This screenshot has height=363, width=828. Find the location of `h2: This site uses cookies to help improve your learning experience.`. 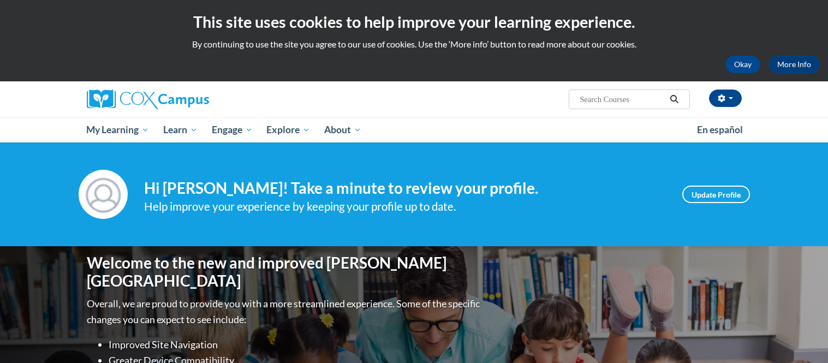

h2: This site uses cookies to help improve your learning experience. is located at coordinates (414, 22).